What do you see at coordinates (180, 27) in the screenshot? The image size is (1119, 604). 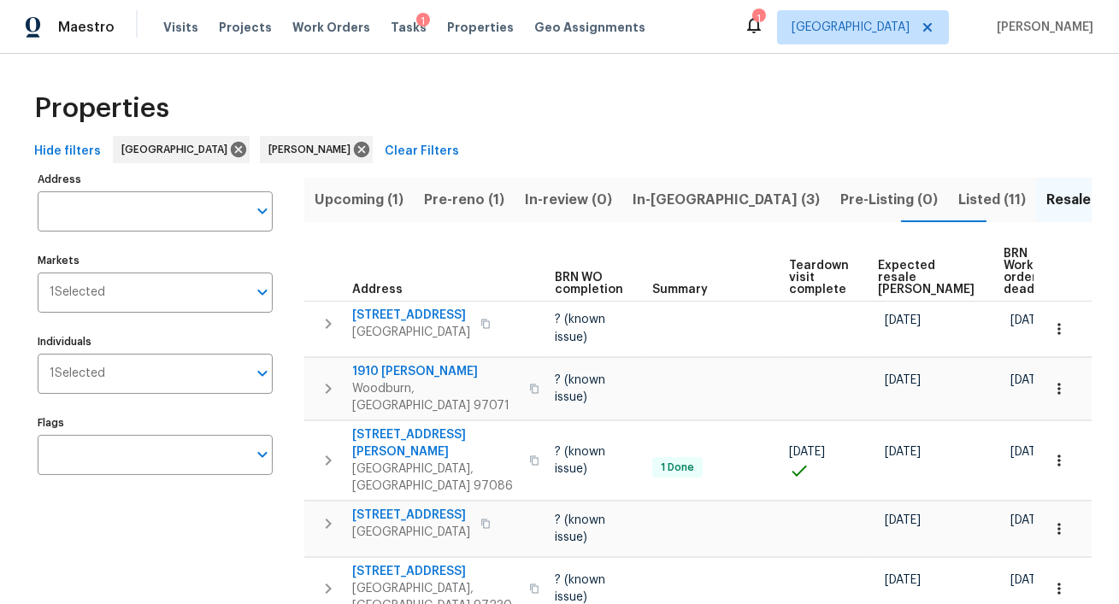 I see `span: Visits` at bounding box center [180, 27].